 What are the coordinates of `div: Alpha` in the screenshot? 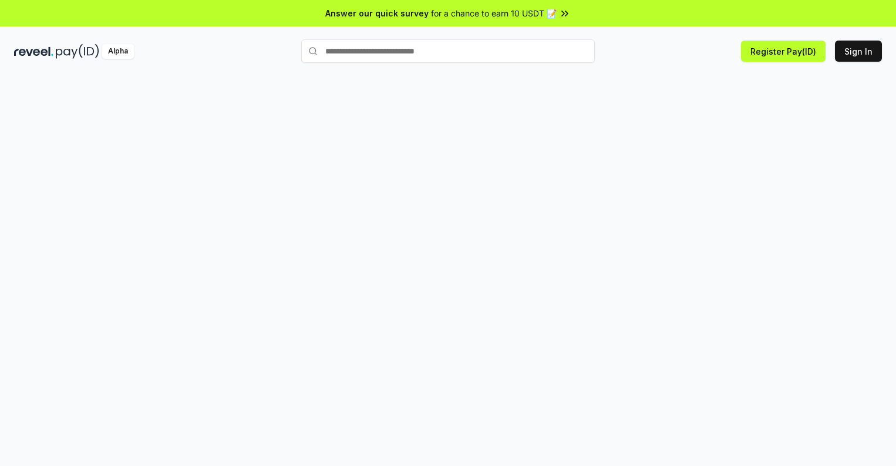 It's located at (118, 51).